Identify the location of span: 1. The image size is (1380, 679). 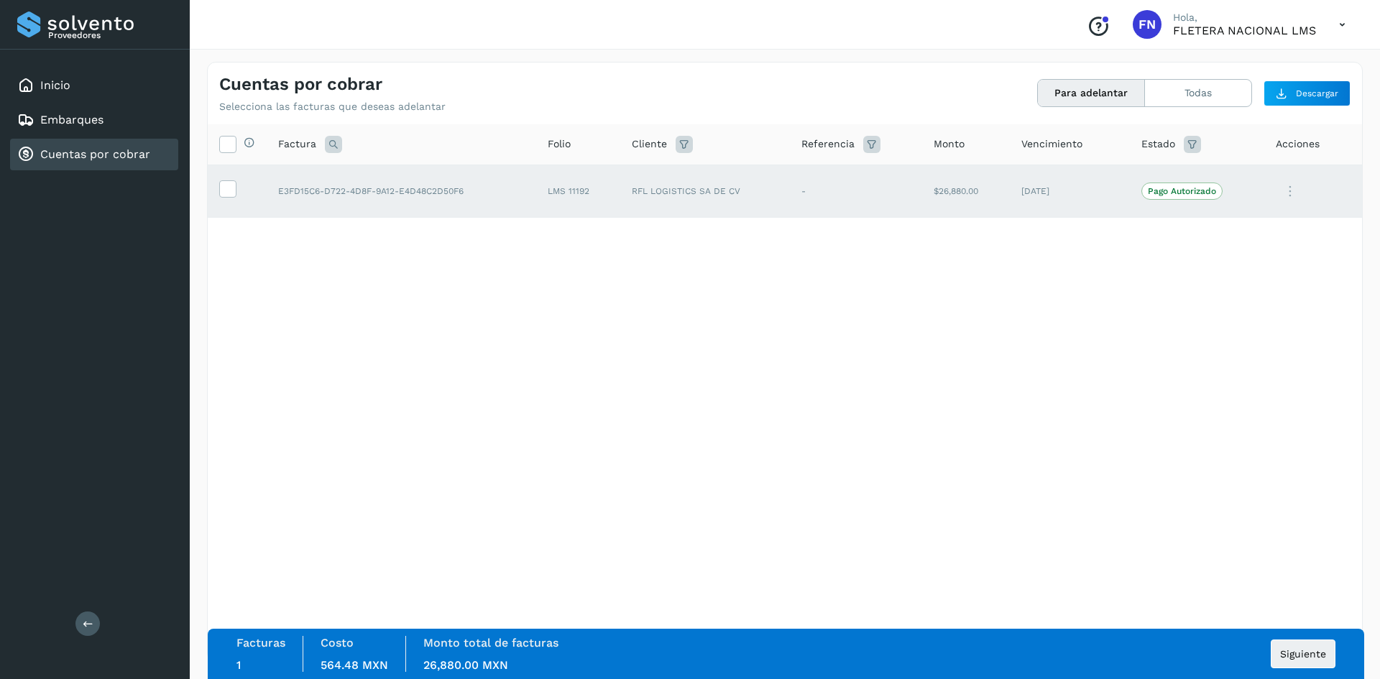
(239, 665).